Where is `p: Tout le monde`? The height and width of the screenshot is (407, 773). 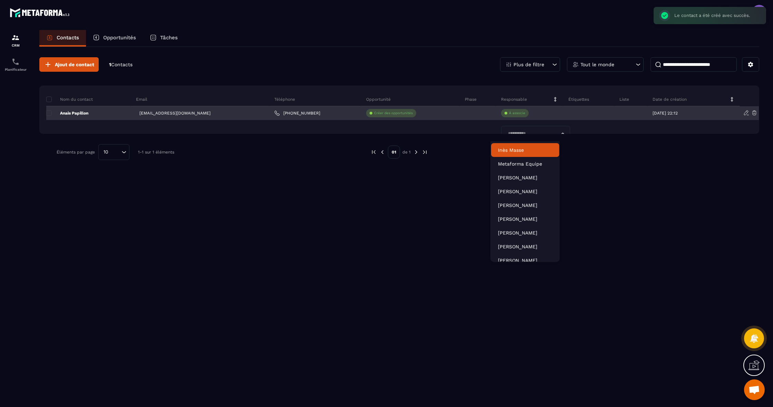
p: Tout le monde is located at coordinates (597, 65).